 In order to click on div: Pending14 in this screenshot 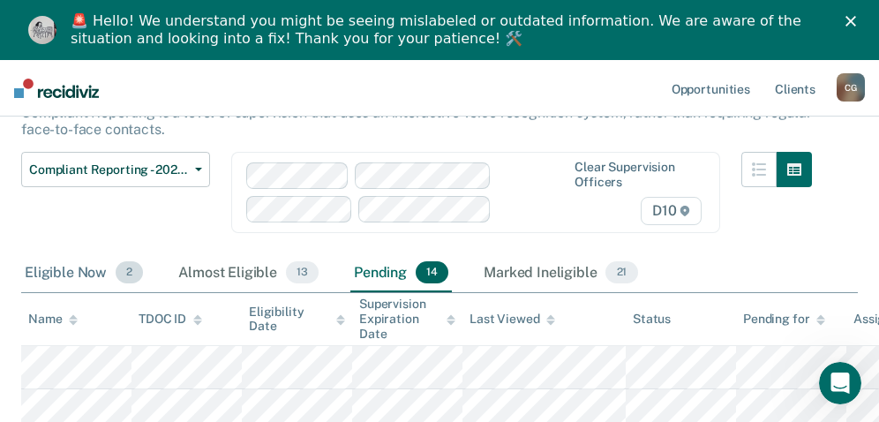, I will do `click(401, 274)`.